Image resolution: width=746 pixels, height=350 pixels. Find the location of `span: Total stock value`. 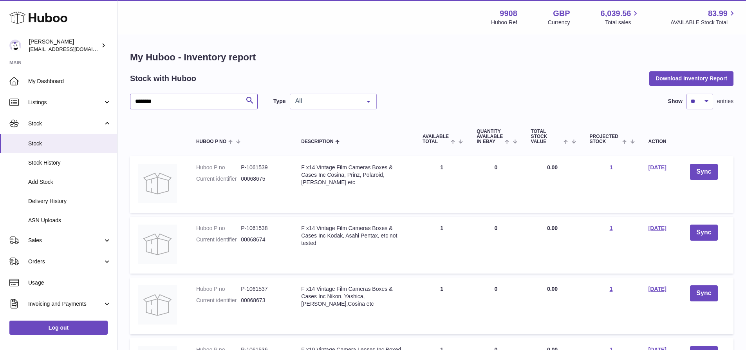

span: Total stock value is located at coordinates (547, 137).